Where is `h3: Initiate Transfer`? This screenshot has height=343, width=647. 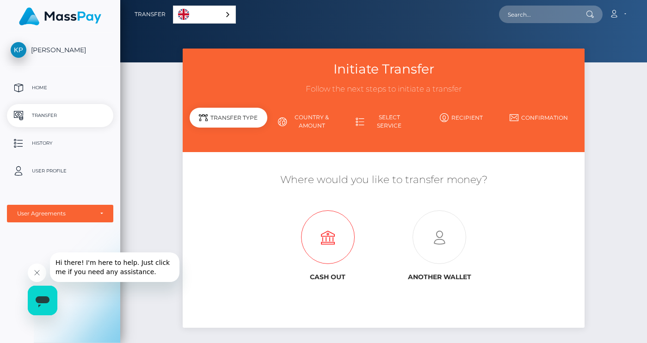 h3: Initiate Transfer is located at coordinates (383, 69).